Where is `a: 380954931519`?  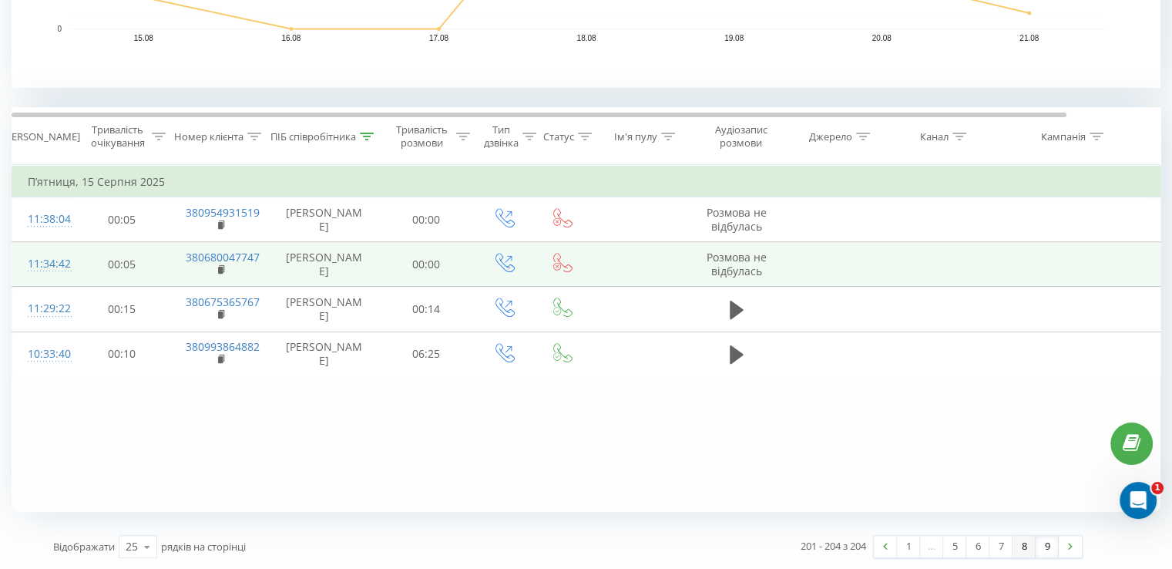 a: 380954931519 is located at coordinates (223, 212).